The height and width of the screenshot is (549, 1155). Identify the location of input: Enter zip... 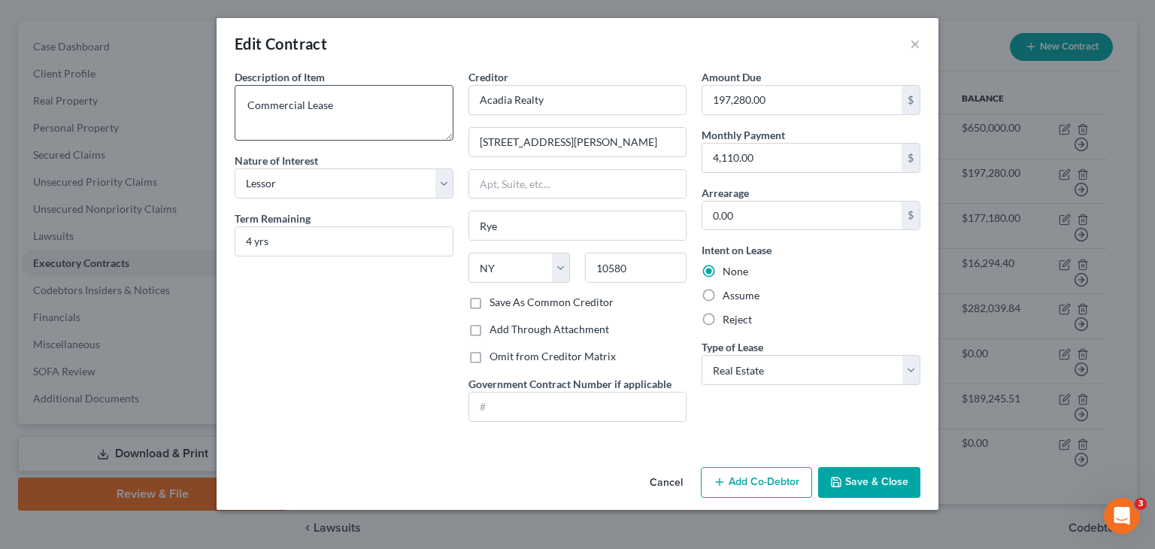
(636, 268).